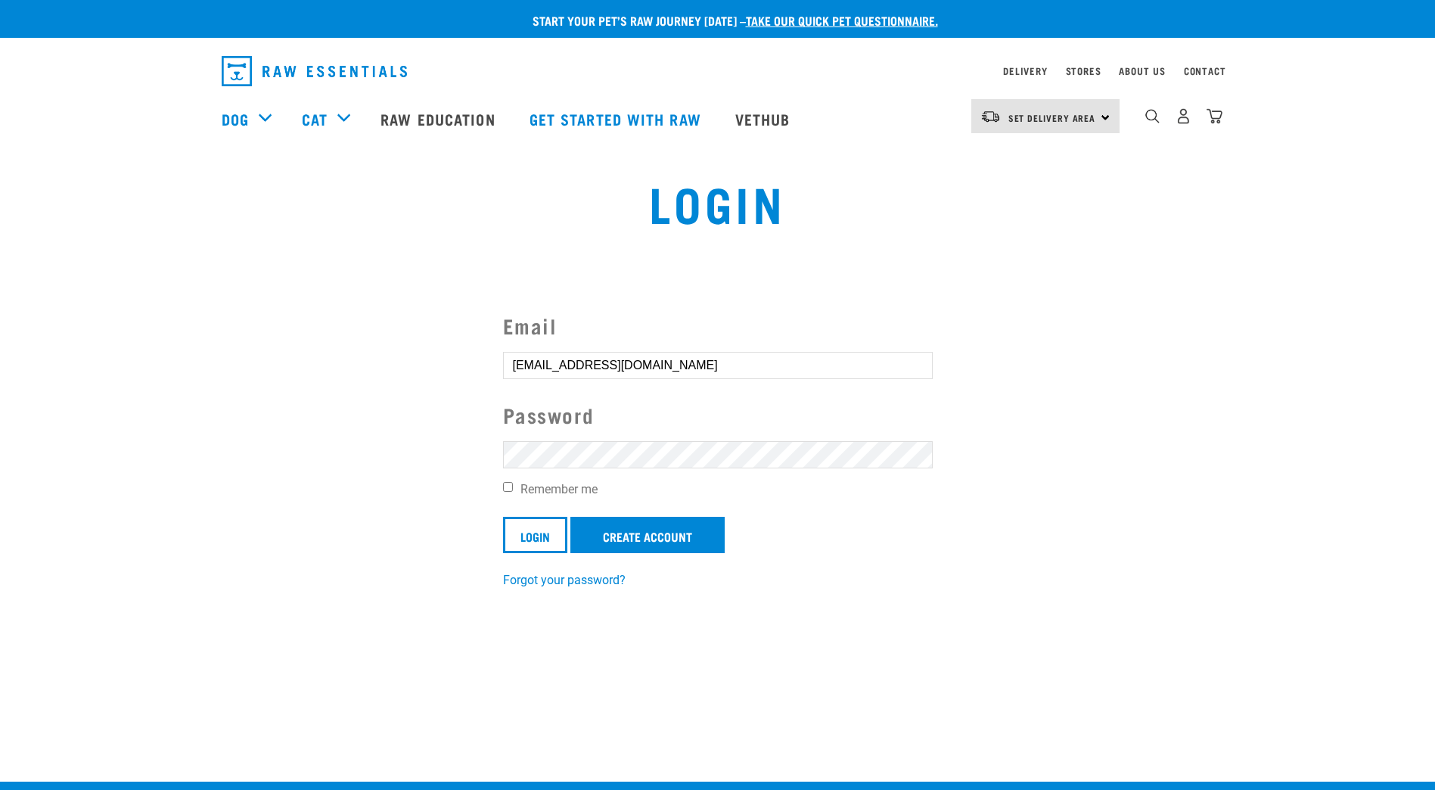 Image resolution: width=1435 pixels, height=790 pixels. I want to click on input: Remember me, so click(508, 486).